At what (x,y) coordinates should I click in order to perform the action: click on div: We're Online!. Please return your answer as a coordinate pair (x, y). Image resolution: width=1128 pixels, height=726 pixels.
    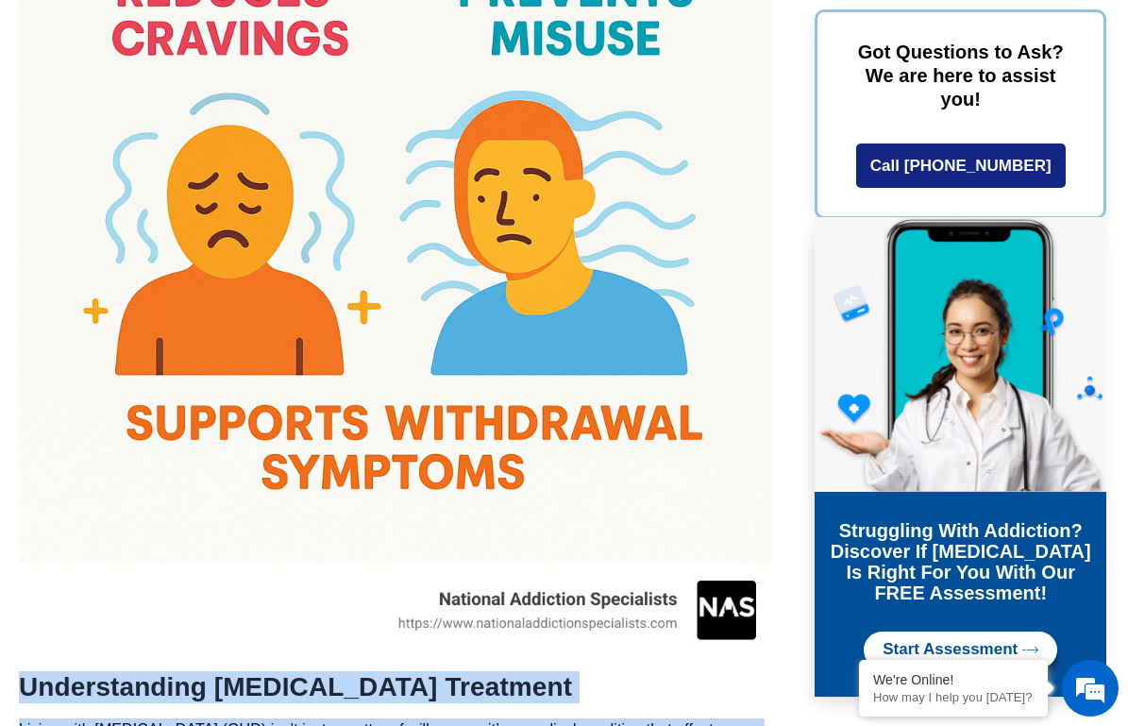
    Looking at the image, I should click on (954, 680).